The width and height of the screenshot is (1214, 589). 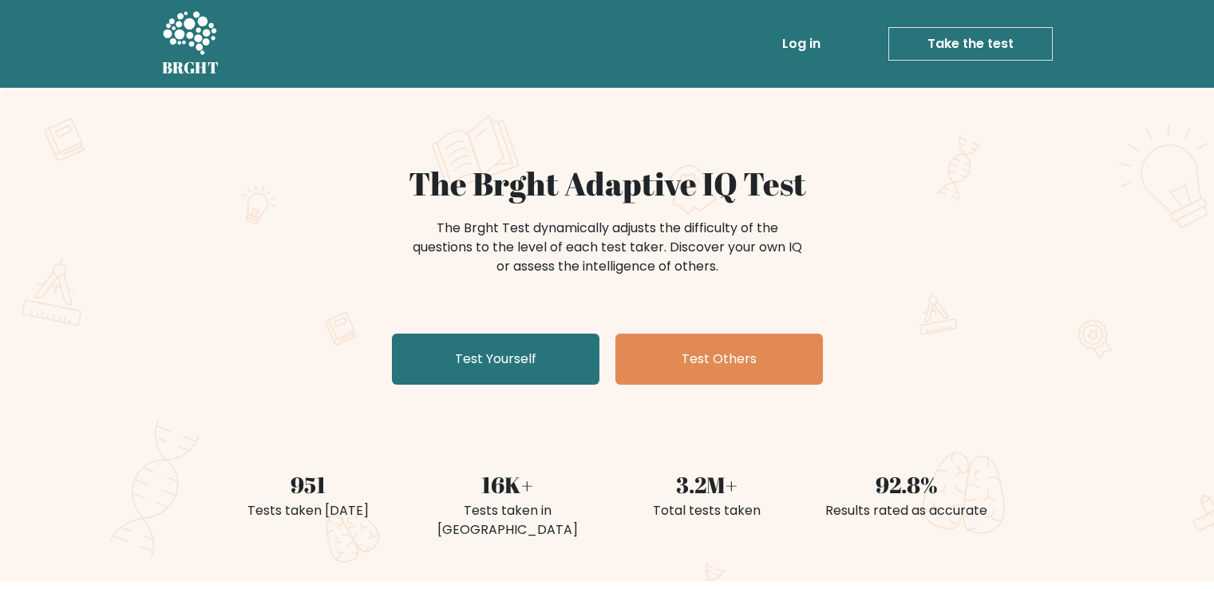 What do you see at coordinates (608, 247) in the screenshot?
I see `div: The Brght Test dynamically adjusts the difficulty of the questions to the level of each test take...` at bounding box center [608, 247].